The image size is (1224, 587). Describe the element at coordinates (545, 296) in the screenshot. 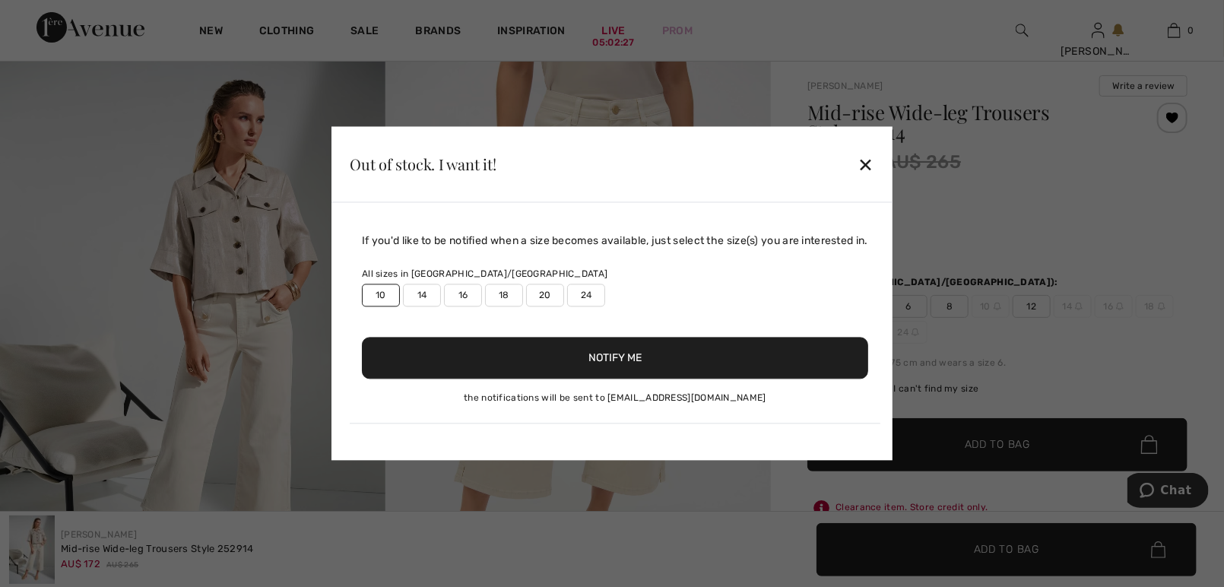

I see `label: 20` at that location.